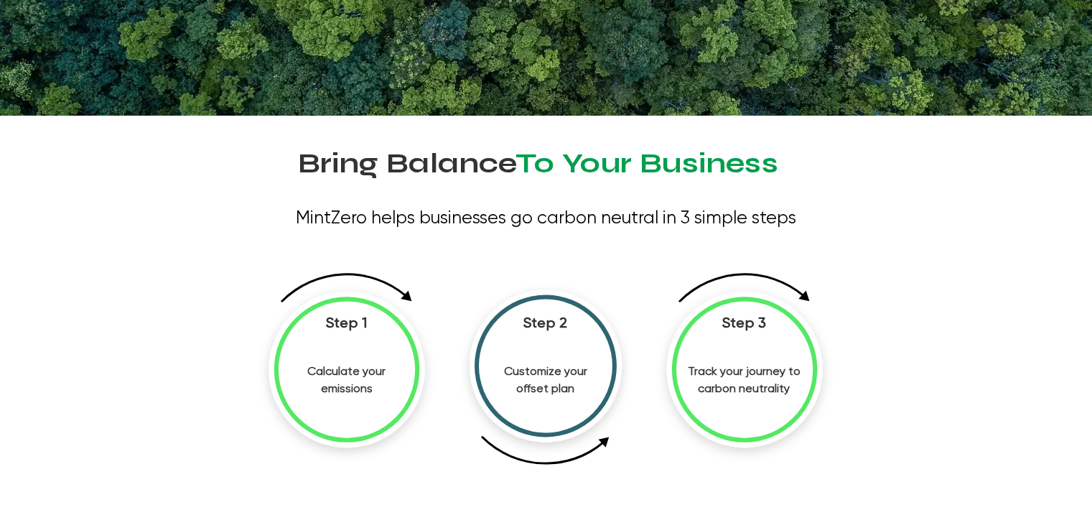 Image resolution: width=1092 pixels, height=505 pixels. I want to click on span: Step 1, so click(347, 324).